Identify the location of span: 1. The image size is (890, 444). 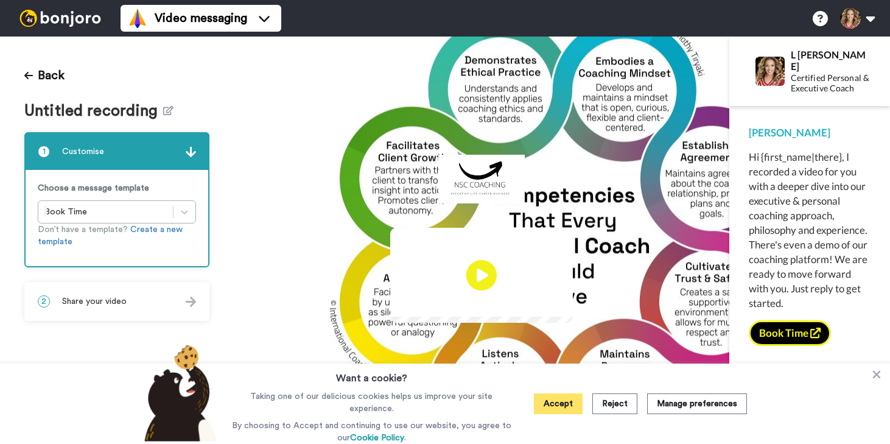
(44, 152).